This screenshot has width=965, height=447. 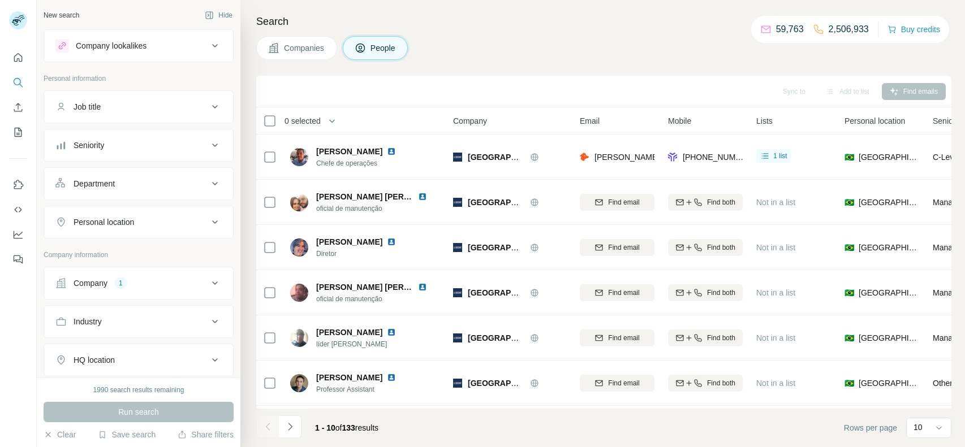 I want to click on button: Use Surfe on LinkedIn, so click(x=18, y=185).